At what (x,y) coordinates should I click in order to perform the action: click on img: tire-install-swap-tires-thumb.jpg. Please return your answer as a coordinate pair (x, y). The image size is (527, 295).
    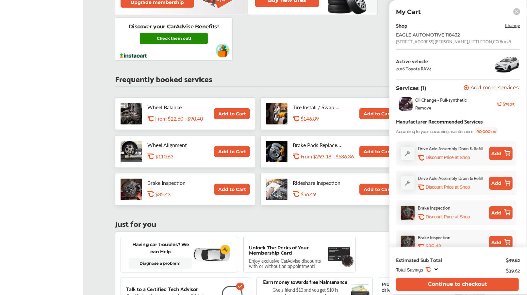
    Looking at the image, I should click on (276, 114).